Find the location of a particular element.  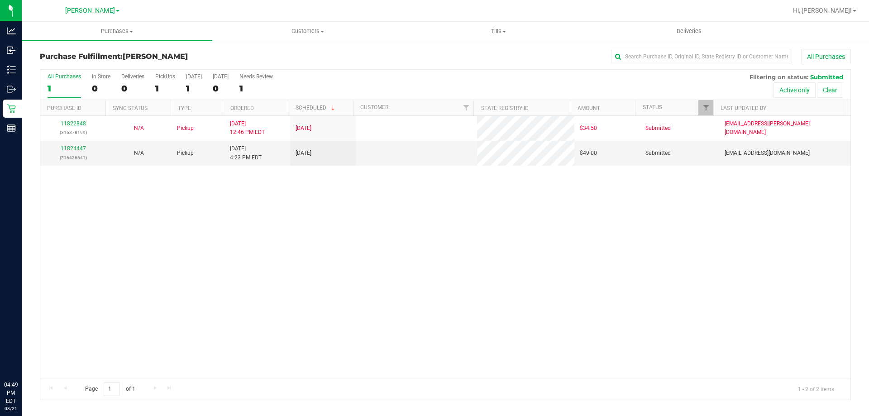

a: Status is located at coordinates (652, 107).